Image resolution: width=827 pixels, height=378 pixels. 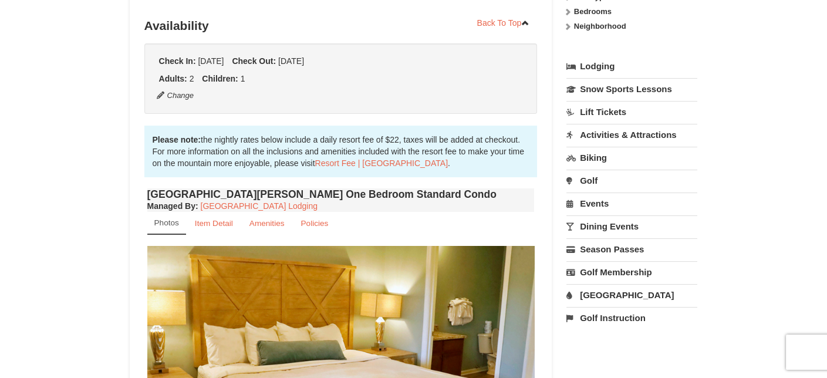 I want to click on strong: Neighborhood, so click(x=600, y=26).